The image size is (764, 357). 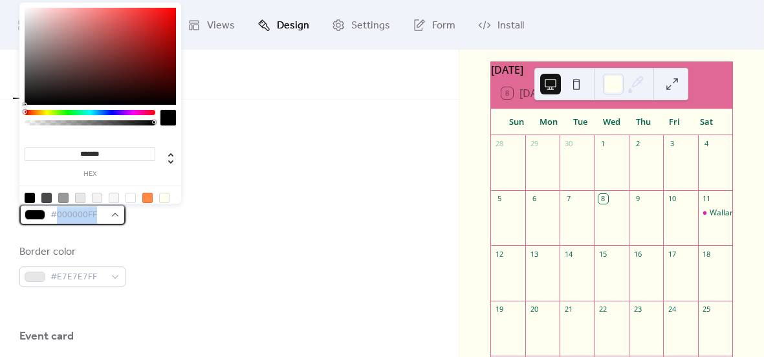 What do you see at coordinates (534, 254) in the screenshot?
I see `div: 13` at bounding box center [534, 254].